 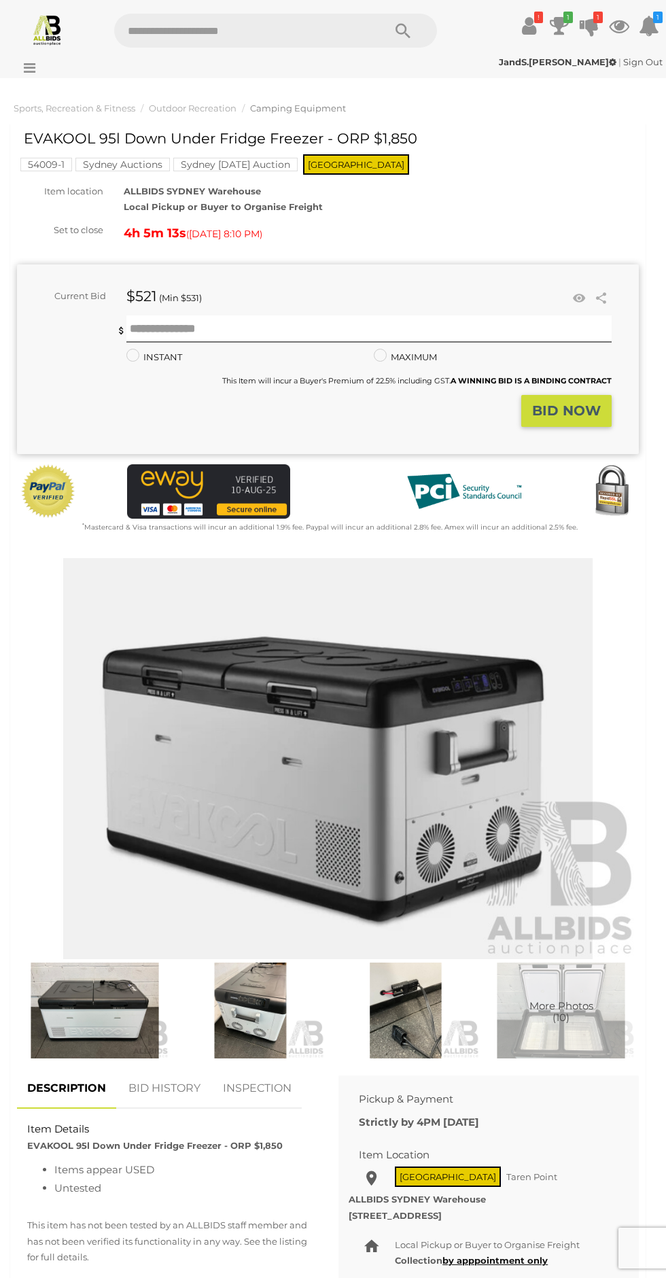 What do you see at coordinates (403, 31) in the screenshot?
I see `button: Search` at bounding box center [403, 31].